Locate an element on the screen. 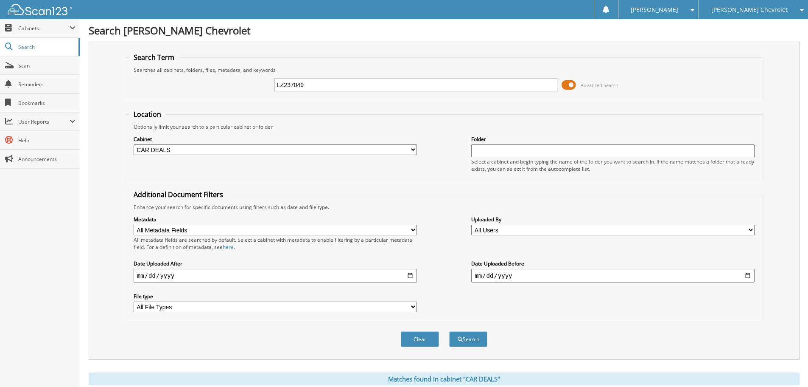  a: here is located at coordinates (228, 247).